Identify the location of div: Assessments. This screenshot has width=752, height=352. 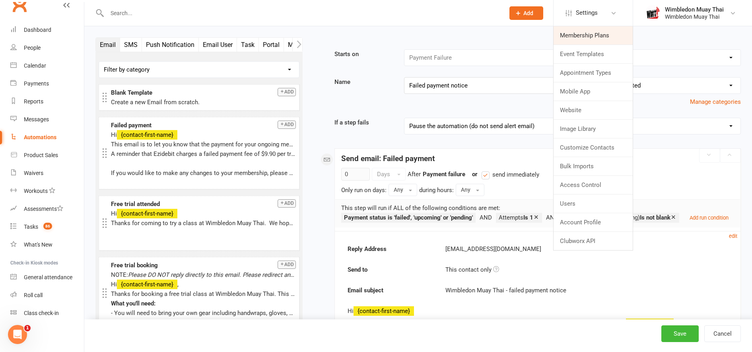
(43, 209).